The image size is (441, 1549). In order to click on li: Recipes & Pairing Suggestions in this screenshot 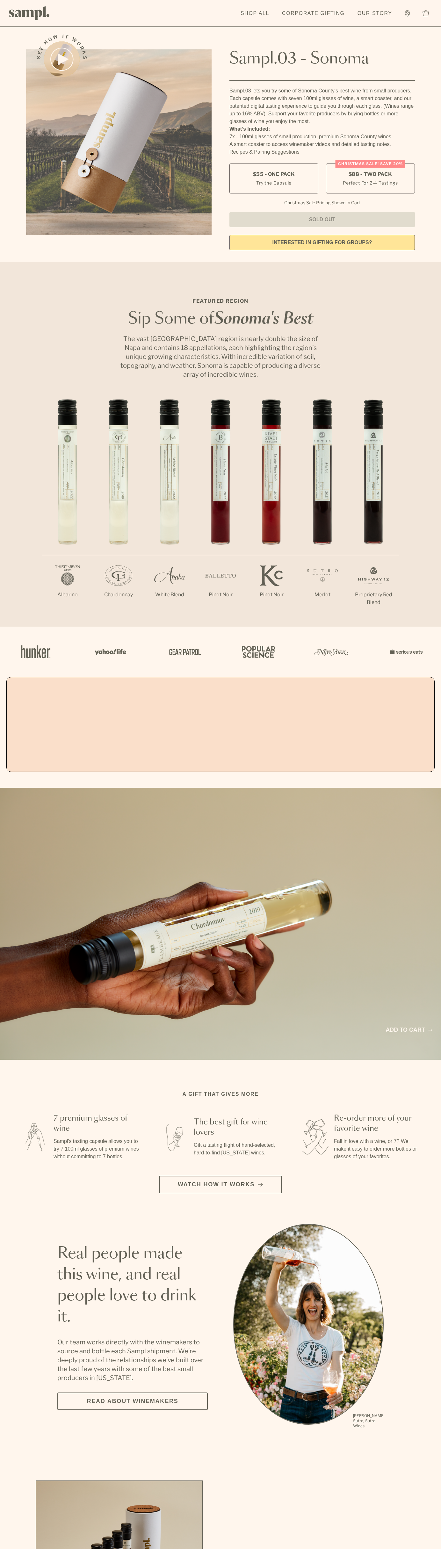, I will do `click(322, 152)`.